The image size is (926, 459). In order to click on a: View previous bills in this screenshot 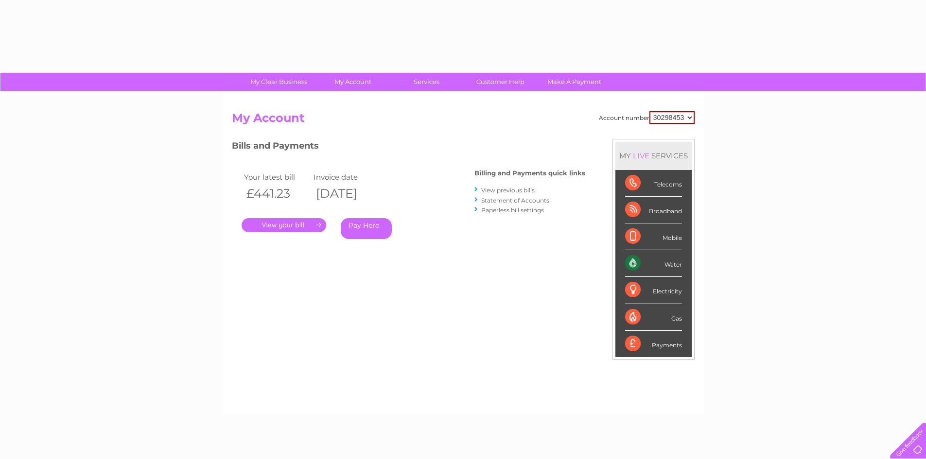, I will do `click(508, 190)`.